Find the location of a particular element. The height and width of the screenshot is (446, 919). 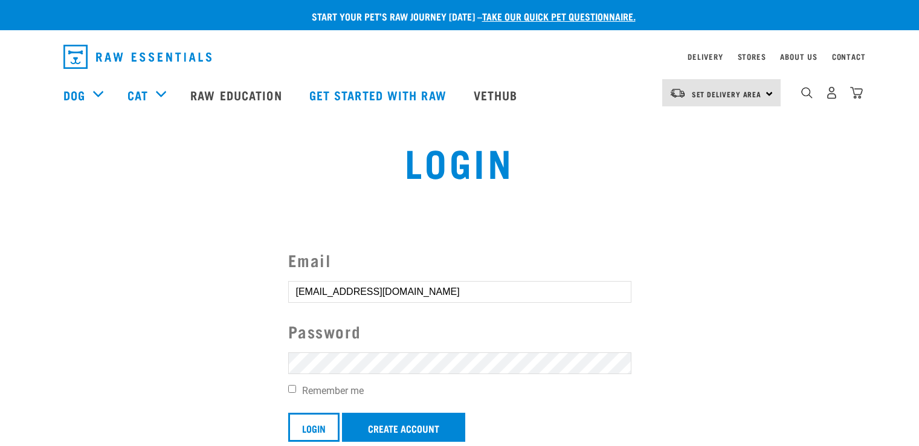

a: Raw Education is located at coordinates (238, 95).